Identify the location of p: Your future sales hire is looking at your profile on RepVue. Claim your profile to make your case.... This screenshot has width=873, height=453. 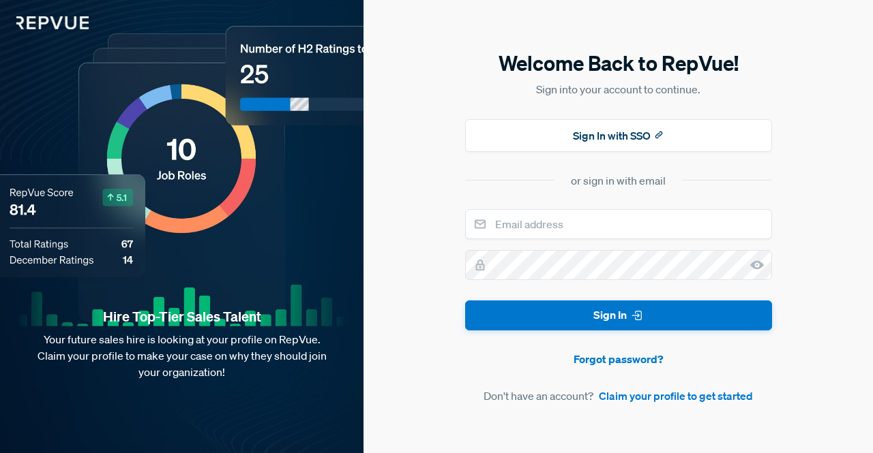
(181, 356).